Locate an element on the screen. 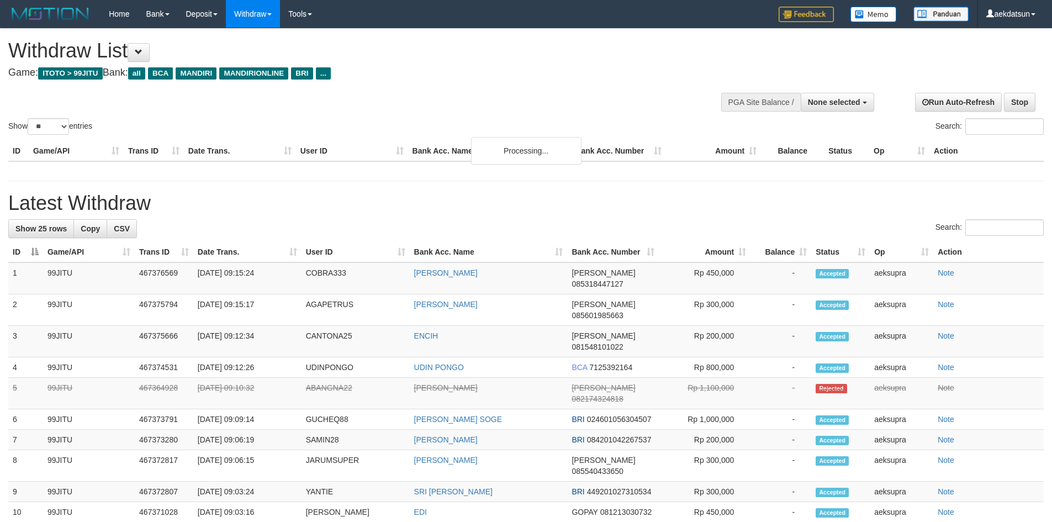 This screenshot has height=522, width=1052. td: CANTONA25 is located at coordinates (356, 341).